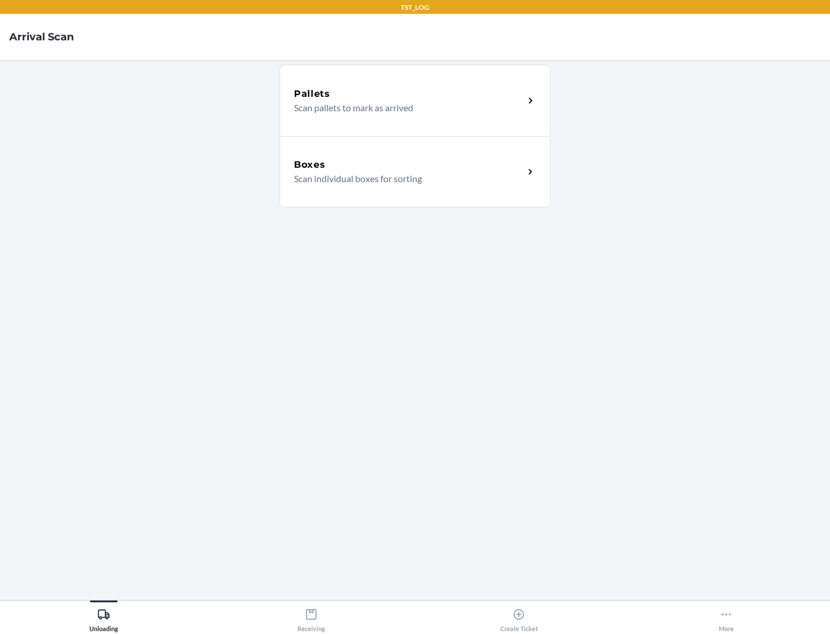 Image resolution: width=830 pixels, height=634 pixels. What do you see at coordinates (311, 616) in the screenshot?
I see `button: Receiving` at bounding box center [311, 616].